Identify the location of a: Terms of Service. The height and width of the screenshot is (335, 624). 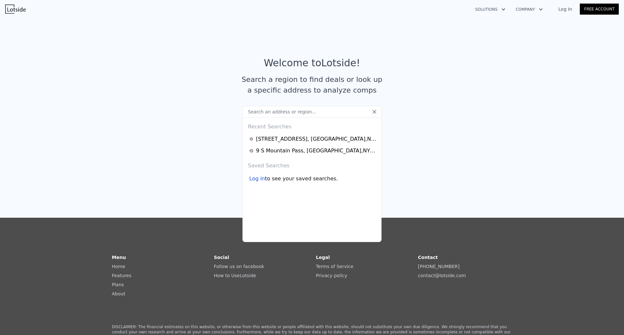
(334, 267).